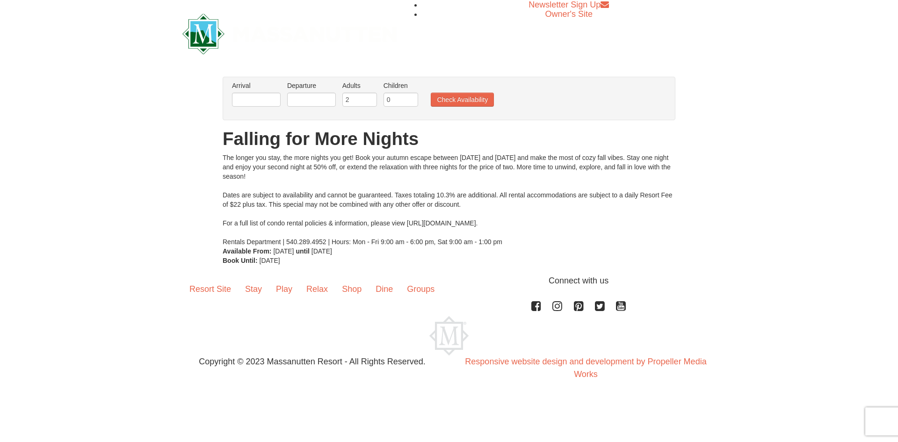 The image size is (898, 442). I want to click on a: Responsive website design and development by Propeller Media Works, so click(586, 368).